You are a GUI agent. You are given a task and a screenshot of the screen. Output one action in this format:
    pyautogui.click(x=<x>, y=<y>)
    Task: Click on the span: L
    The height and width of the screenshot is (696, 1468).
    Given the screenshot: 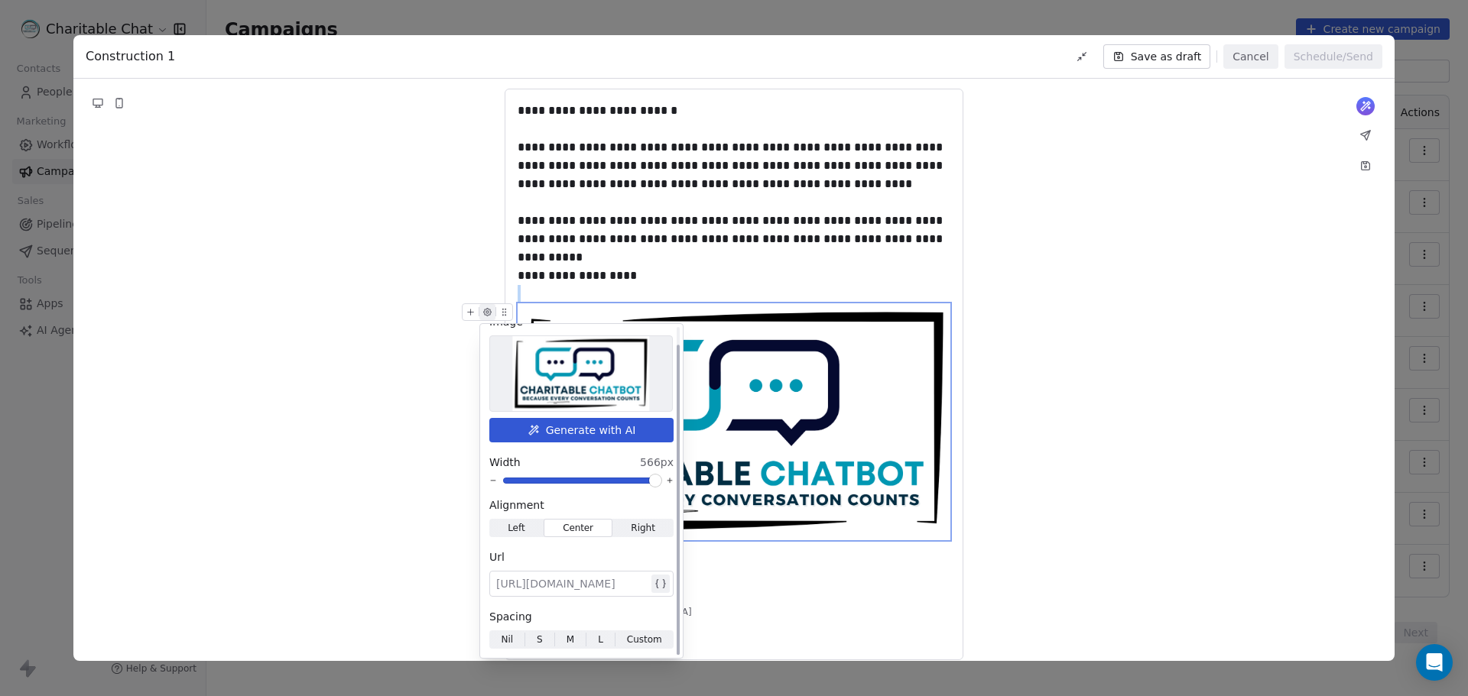 What is the action you would take?
    pyautogui.click(x=600, y=640)
    